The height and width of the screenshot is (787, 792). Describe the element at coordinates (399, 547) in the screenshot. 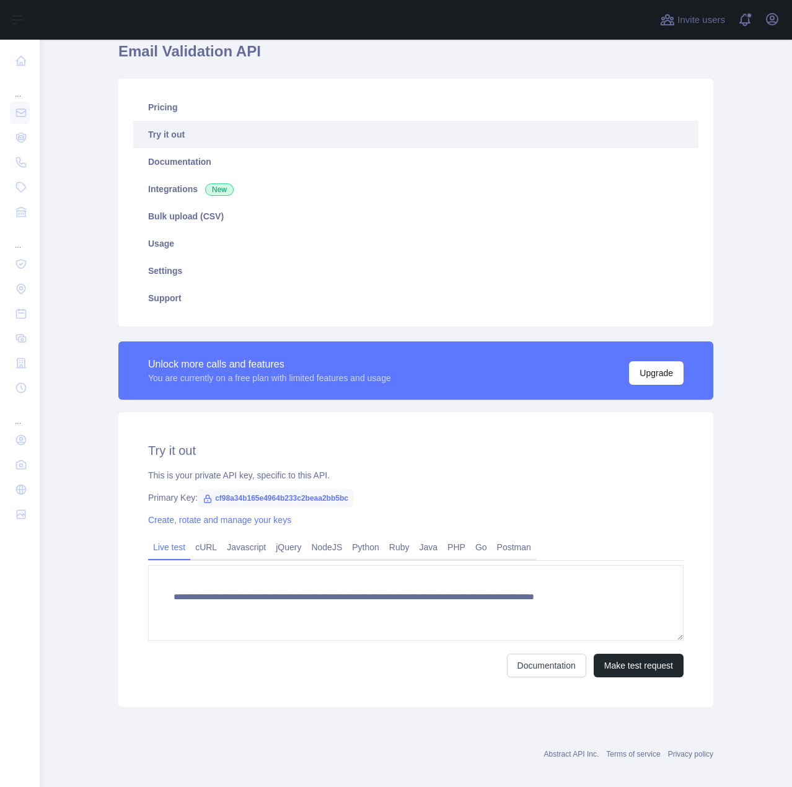

I see `a: Ruby` at that location.